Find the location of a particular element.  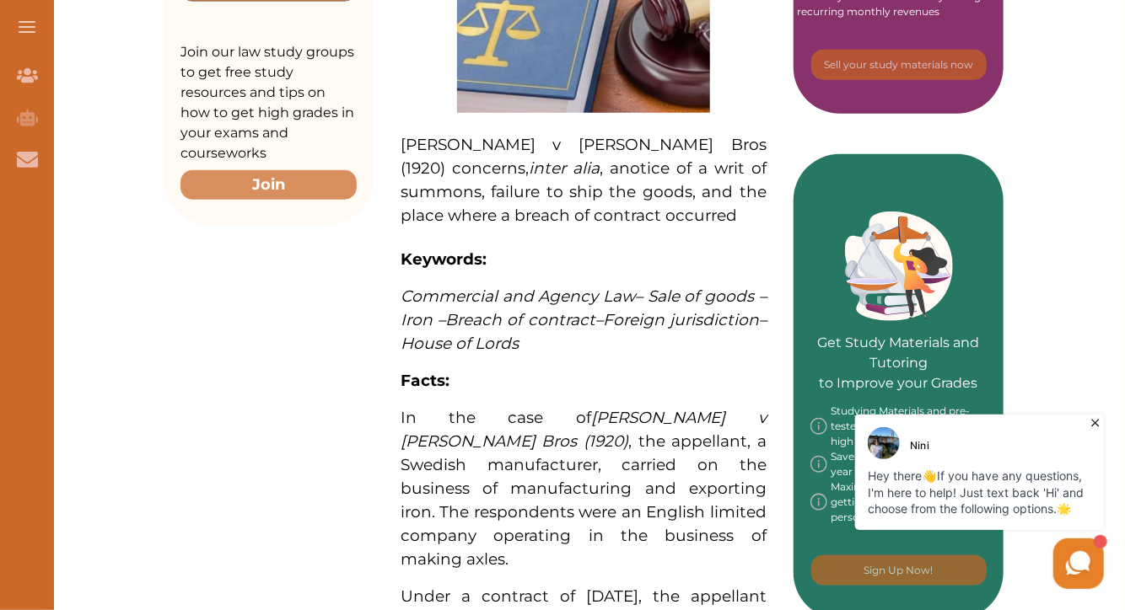

strong: Keywords: is located at coordinates (443, 259).